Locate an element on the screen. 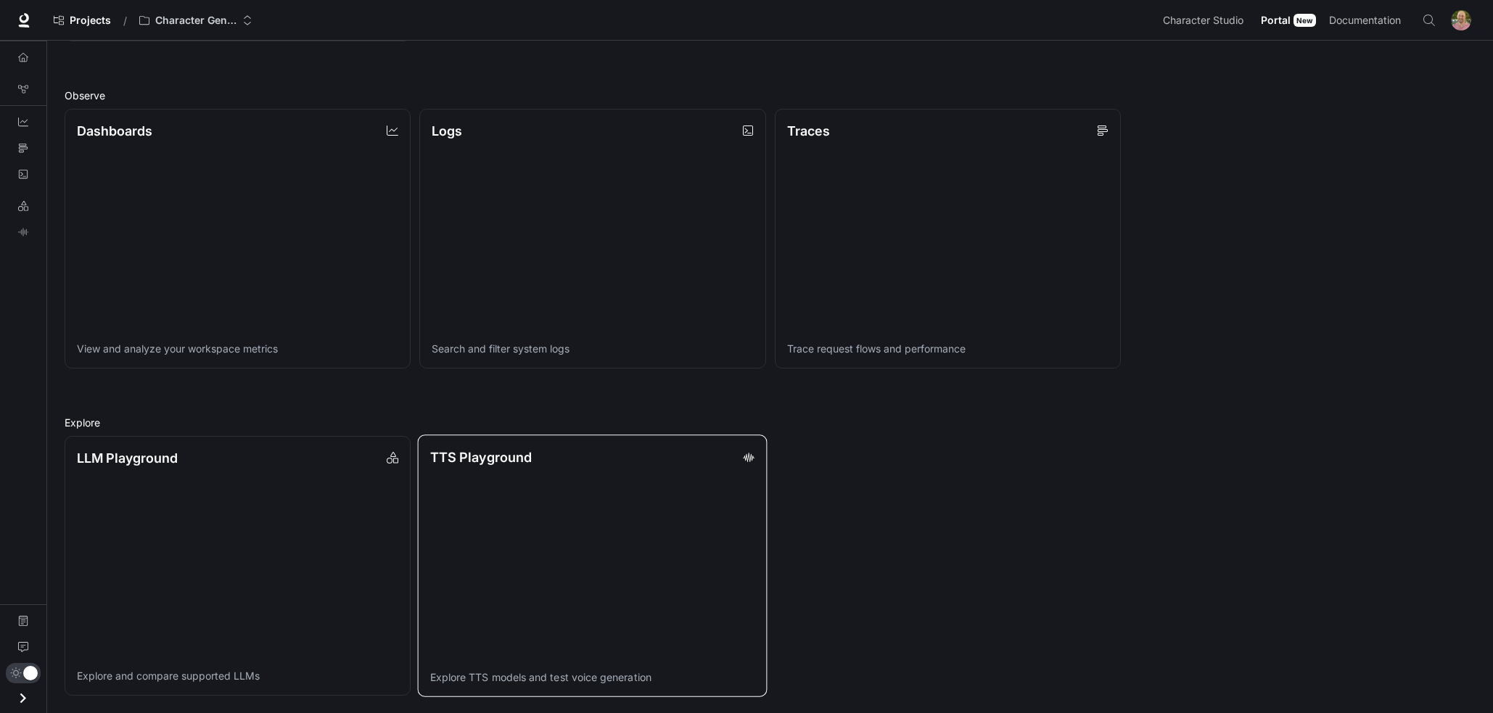 The height and width of the screenshot is (713, 1493). span: Portal is located at coordinates (1275, 20).